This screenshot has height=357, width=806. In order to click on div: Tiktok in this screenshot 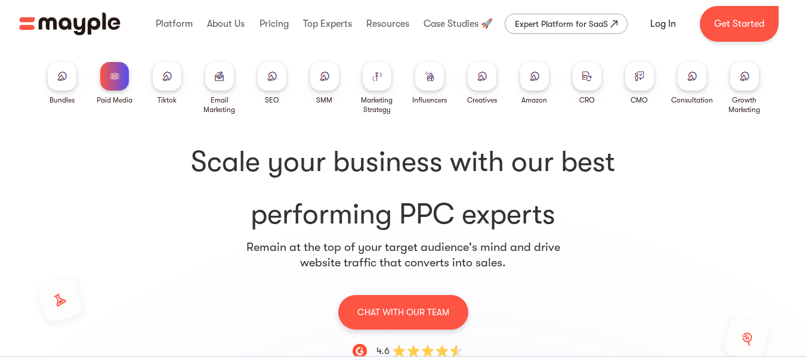, I will do `click(167, 100)`.